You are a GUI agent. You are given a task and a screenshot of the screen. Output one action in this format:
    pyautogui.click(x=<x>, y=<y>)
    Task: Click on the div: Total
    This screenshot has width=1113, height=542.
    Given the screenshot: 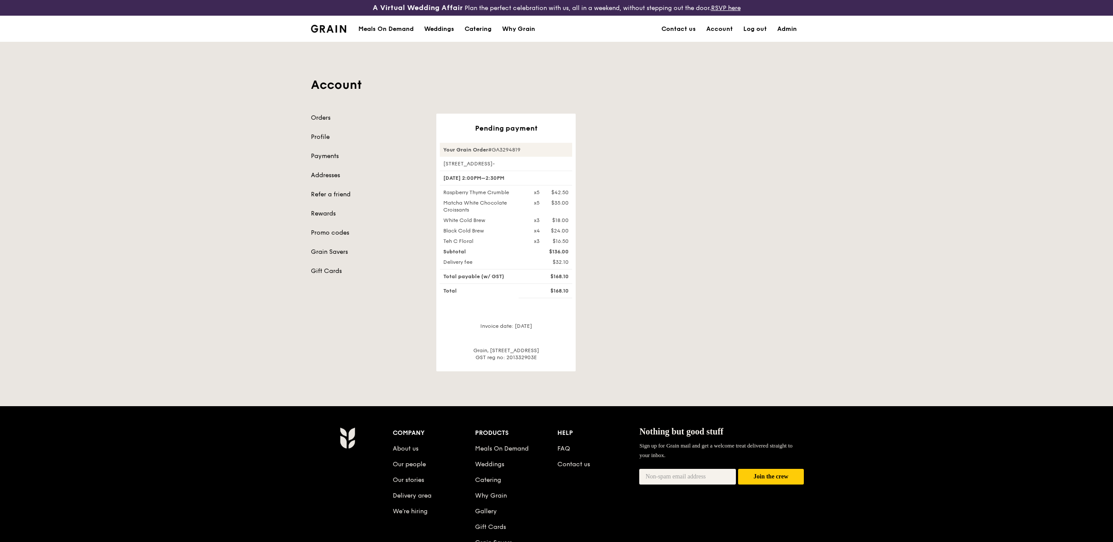 What is the action you would take?
    pyautogui.click(x=484, y=291)
    